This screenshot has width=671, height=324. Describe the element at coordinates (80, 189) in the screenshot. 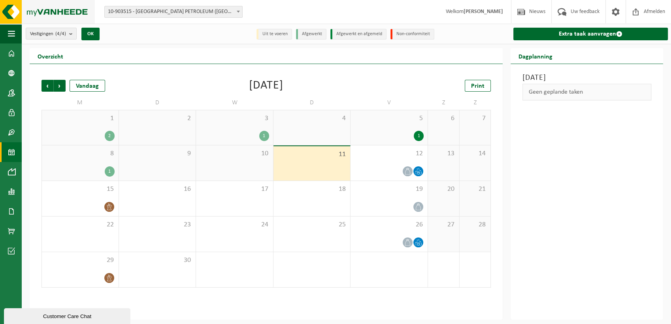

I see `span: 15` at that location.